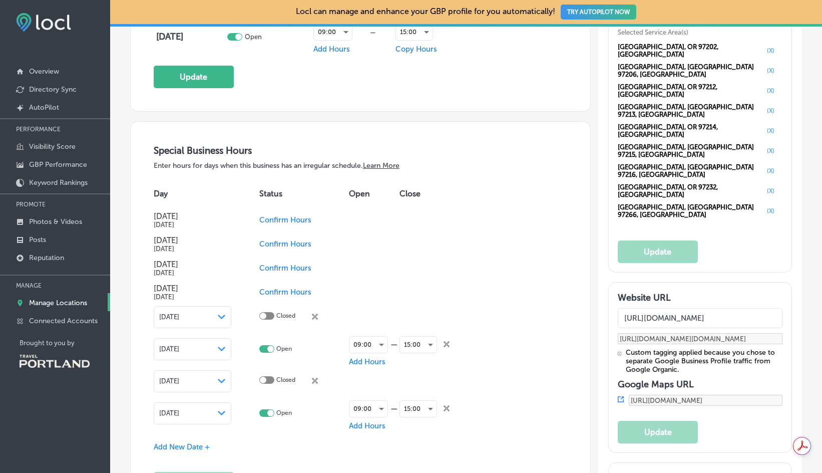  Describe the element at coordinates (38, 239) in the screenshot. I see `p: Posts` at that location.